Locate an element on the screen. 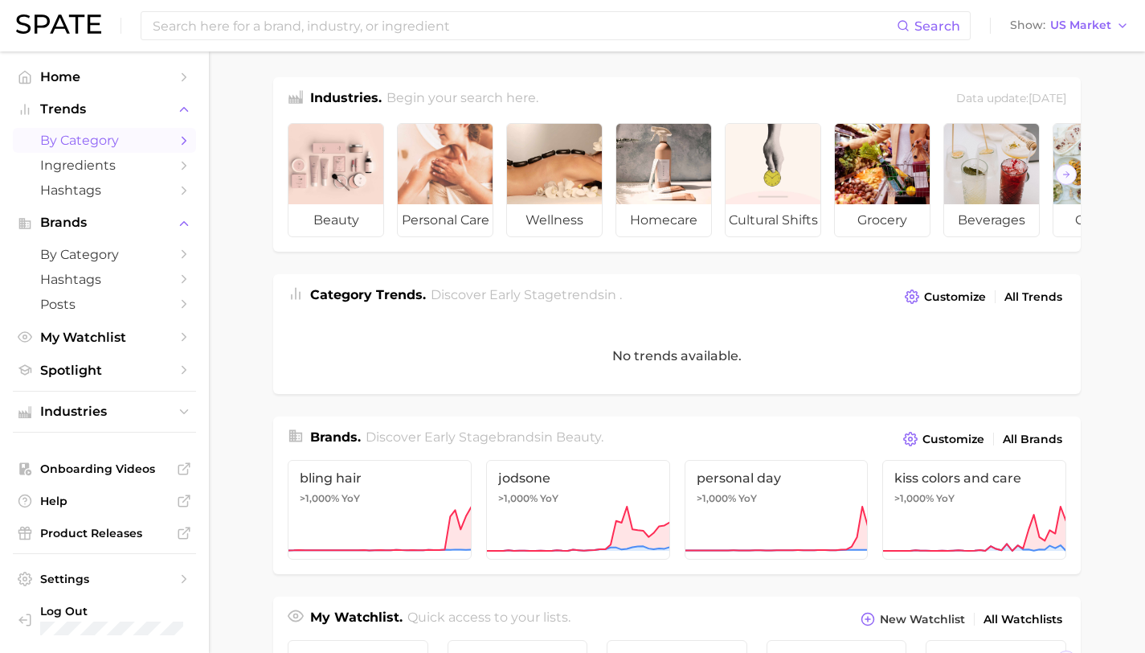 This screenshot has width=1145, height=653. a: wellness is located at coordinates (555, 180).